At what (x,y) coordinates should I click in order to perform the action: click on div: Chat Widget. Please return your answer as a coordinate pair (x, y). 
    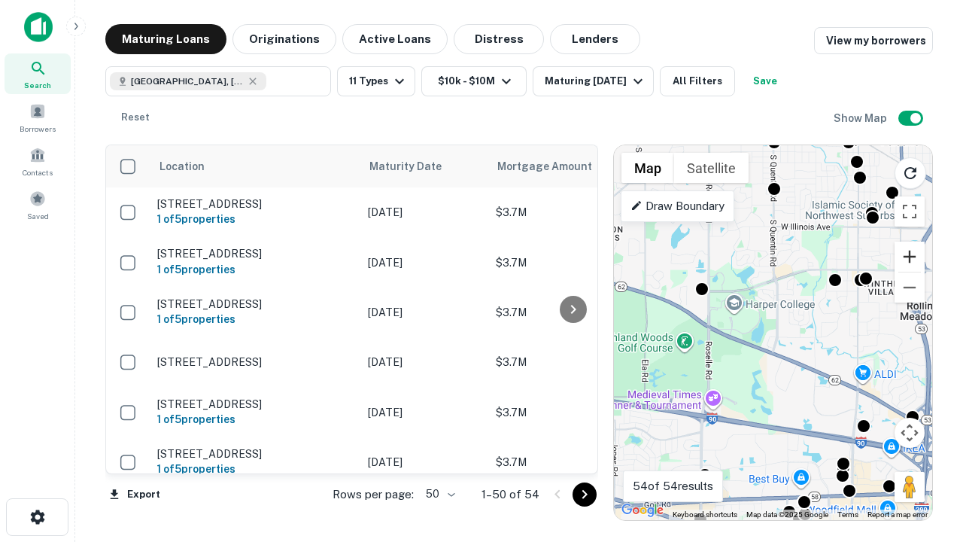
    Looking at the image, I should click on (925, 409).